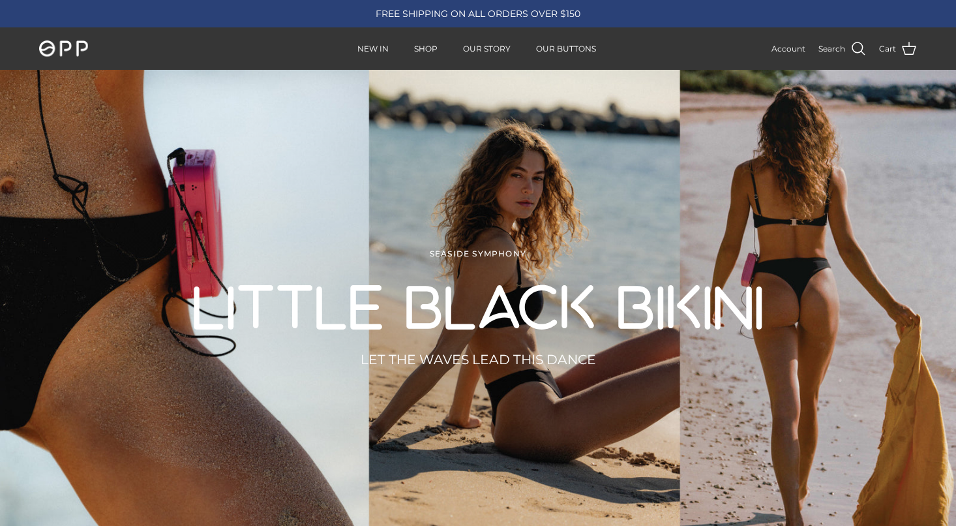 This screenshot has height=526, width=956. I want to click on h2: LITTLE BLACK BIKINI, so click(478, 306).